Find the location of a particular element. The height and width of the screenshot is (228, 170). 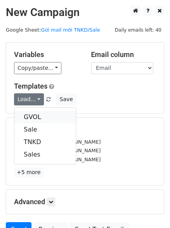

a: Gửi mail mời TNKD/Sale is located at coordinates (71, 30).